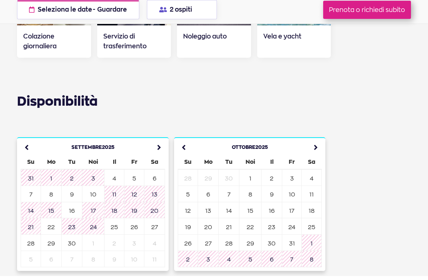 The image size is (428, 280). Describe the element at coordinates (78, 13) in the screenshot. I see `button: Seleziona le date- Guardare` at that location.